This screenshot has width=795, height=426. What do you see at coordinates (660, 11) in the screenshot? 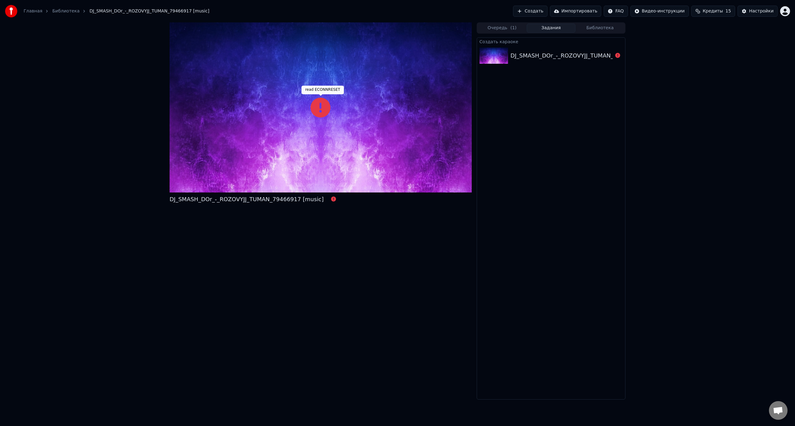
I see `button: Видео-инструкции` at bounding box center [660, 11].